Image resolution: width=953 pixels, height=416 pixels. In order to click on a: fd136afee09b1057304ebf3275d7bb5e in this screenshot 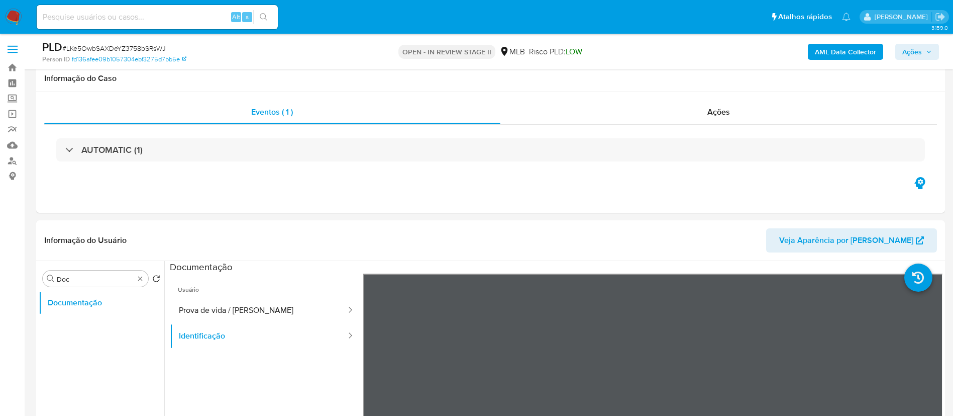, I will do `click(129, 59)`.